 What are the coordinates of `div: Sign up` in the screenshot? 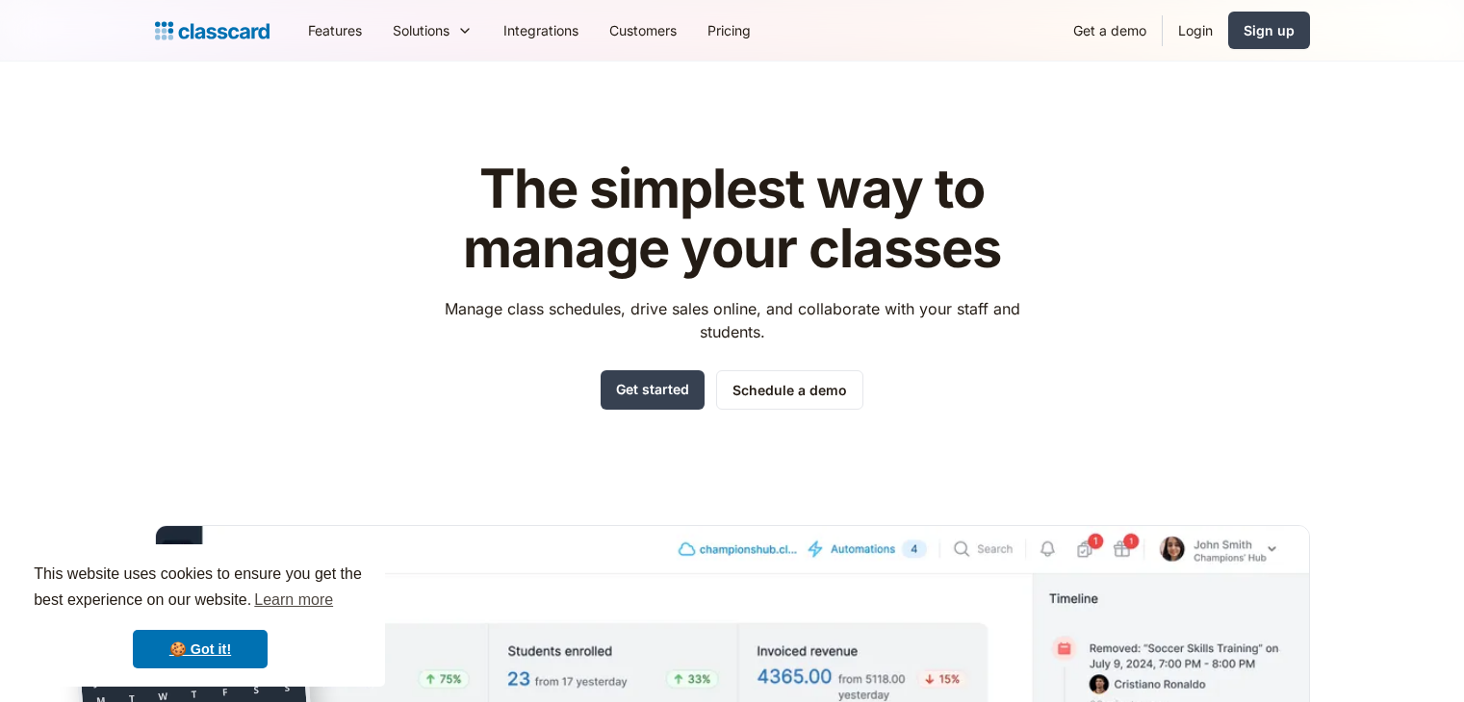 It's located at (1268, 30).